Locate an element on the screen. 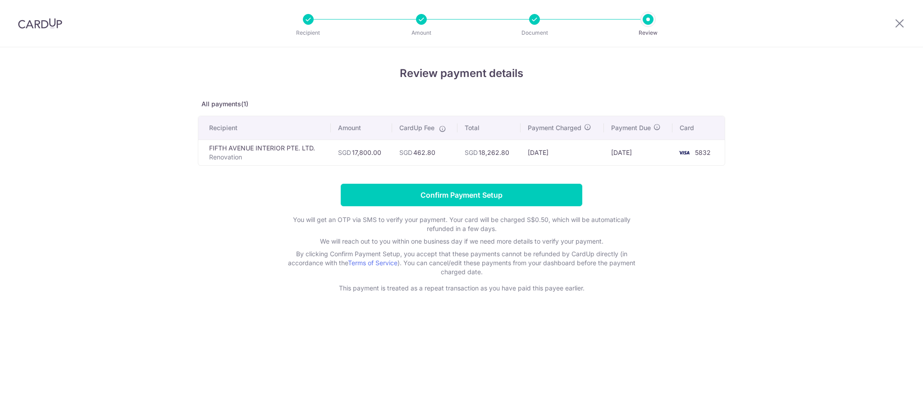 This screenshot has height=417, width=923. p: You will get an OTP via SMS to verify your payment. Your card will be charged S$0.50, which will ... is located at coordinates (462, 225).